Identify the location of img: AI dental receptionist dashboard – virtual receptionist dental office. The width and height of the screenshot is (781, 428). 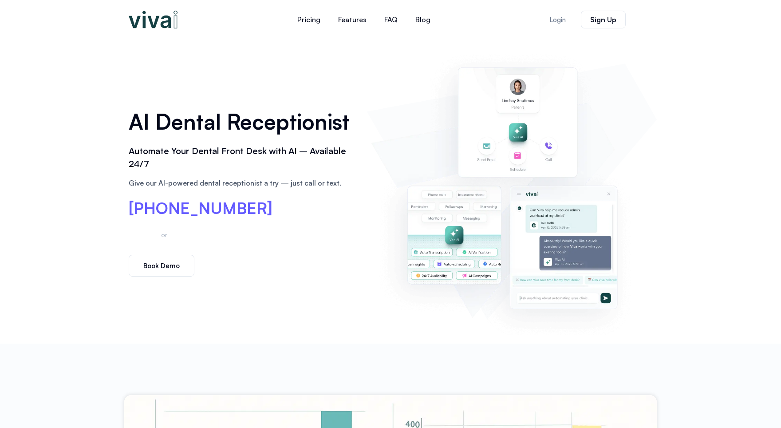
(512, 191).